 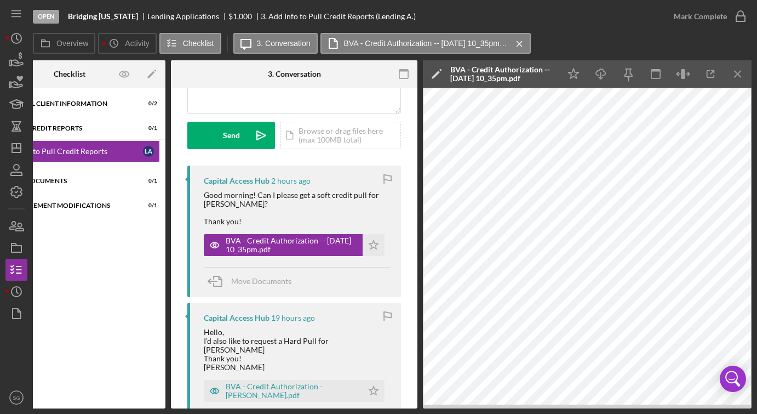 What do you see at coordinates (240, 16) in the screenshot?
I see `span: $1,000` at bounding box center [240, 16].